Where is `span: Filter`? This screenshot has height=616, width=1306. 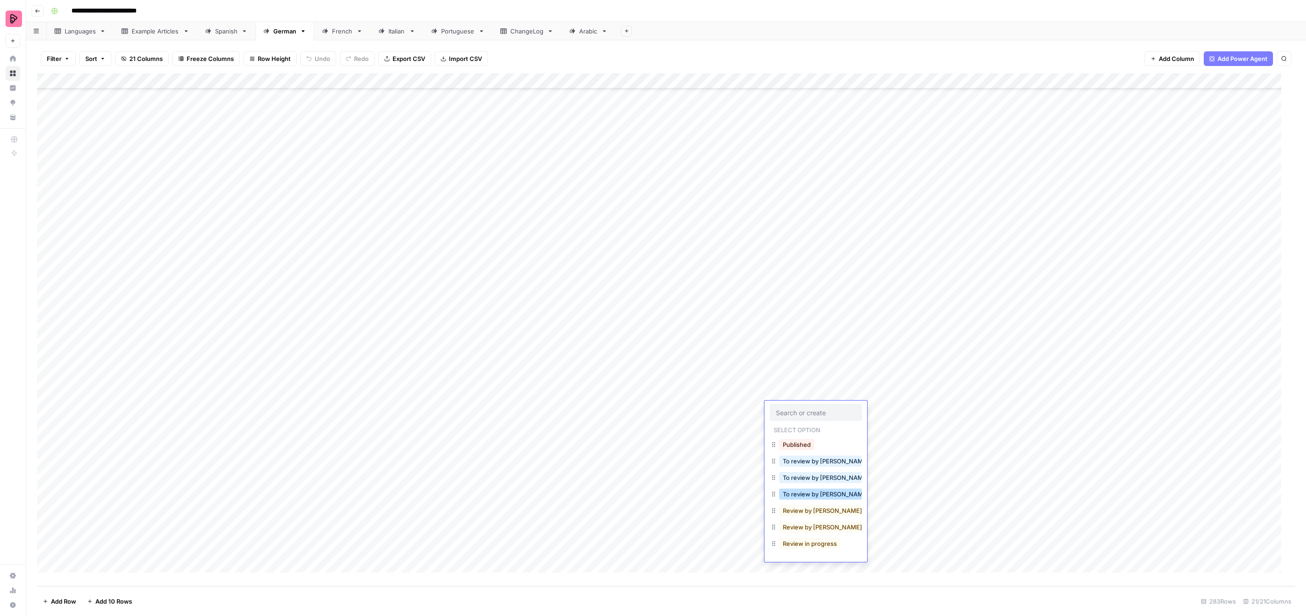
span: Filter is located at coordinates (54, 59).